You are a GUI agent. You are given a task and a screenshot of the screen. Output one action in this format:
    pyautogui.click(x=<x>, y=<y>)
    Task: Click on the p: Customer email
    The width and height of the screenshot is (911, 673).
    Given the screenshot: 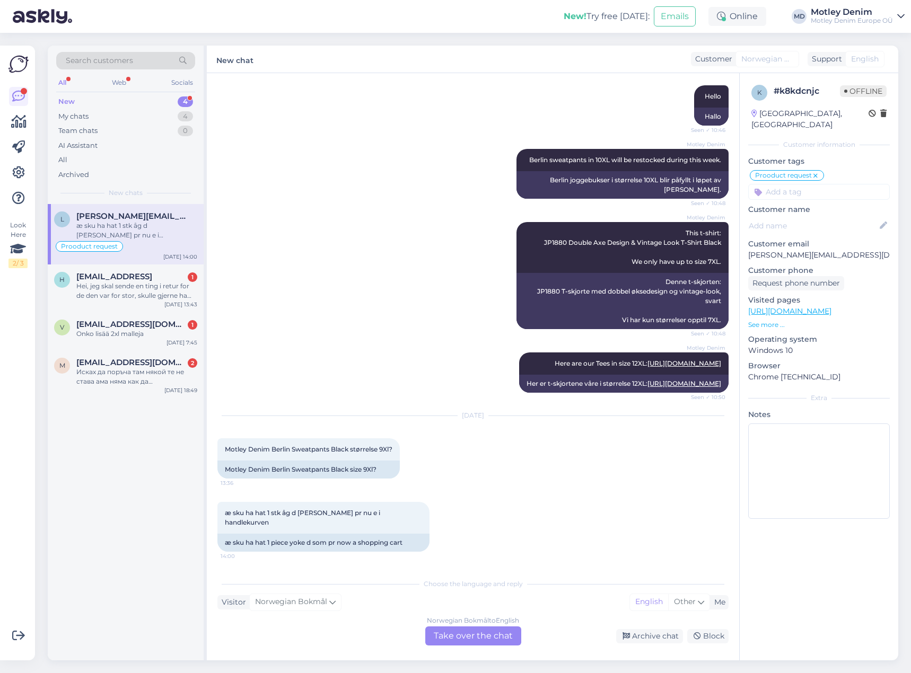 What is the action you would take?
    pyautogui.click(x=819, y=244)
    